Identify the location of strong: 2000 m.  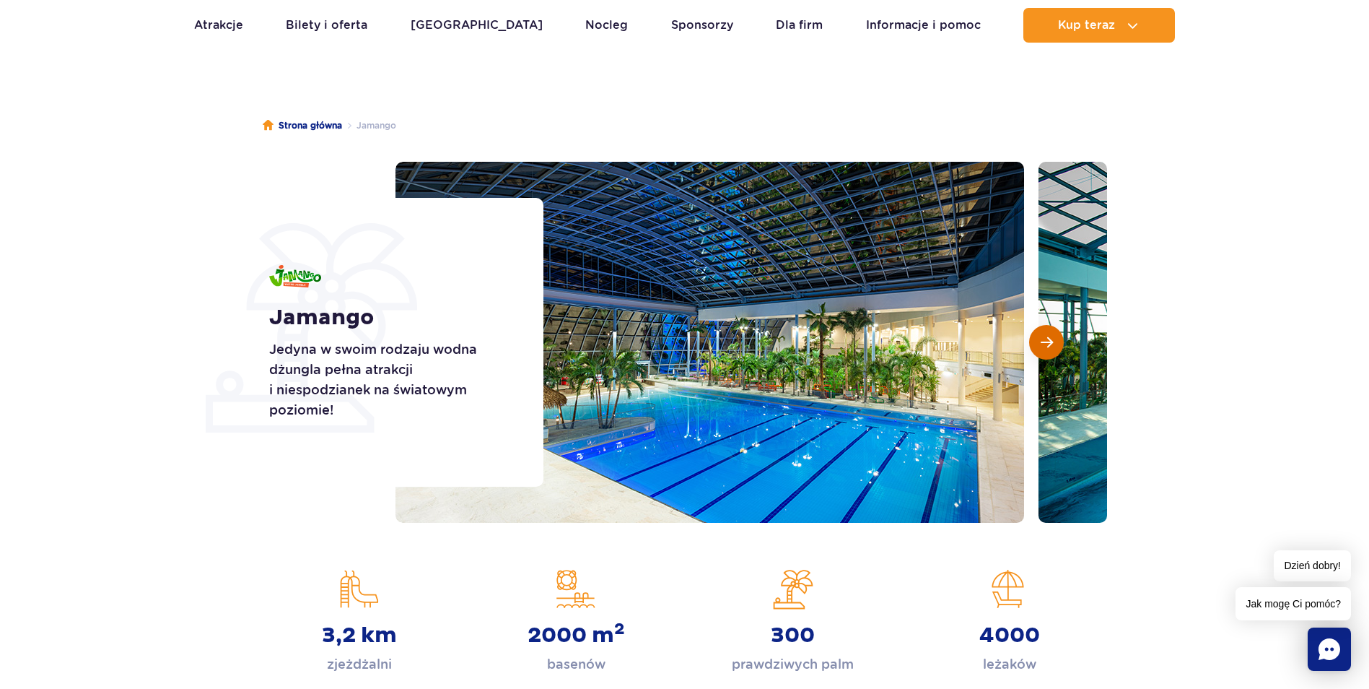
(576, 635).